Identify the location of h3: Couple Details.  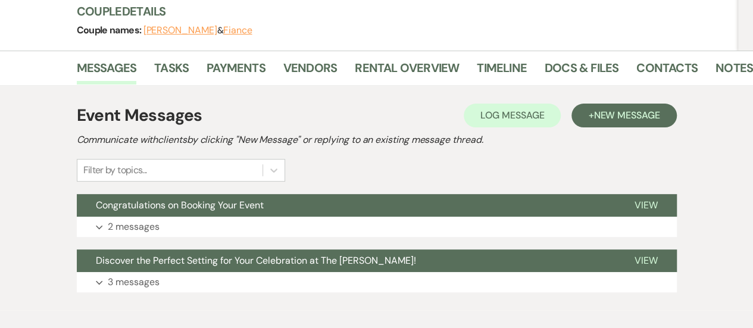
(402, 11).